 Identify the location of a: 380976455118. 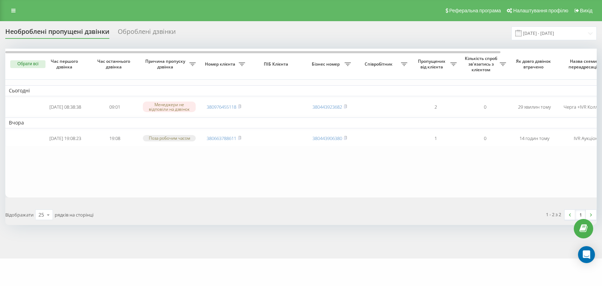
(221, 107).